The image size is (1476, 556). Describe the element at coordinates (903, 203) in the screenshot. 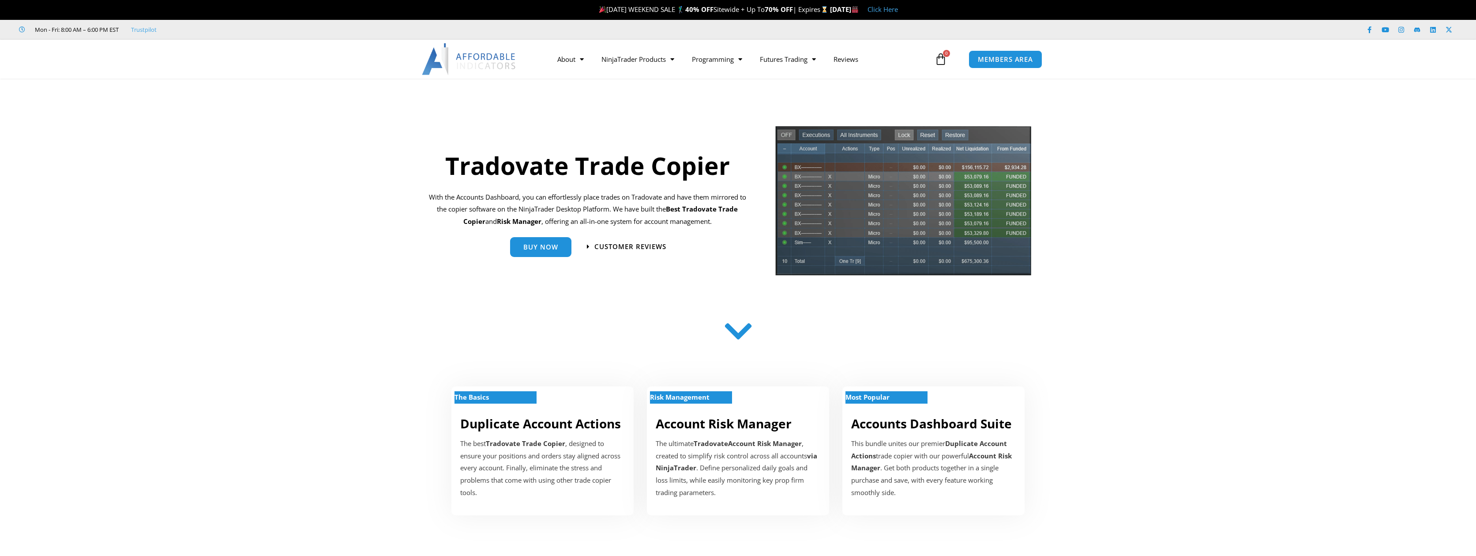

I see `img: tradecopier | Affordable Indicators – NinjaTrader` at that location.